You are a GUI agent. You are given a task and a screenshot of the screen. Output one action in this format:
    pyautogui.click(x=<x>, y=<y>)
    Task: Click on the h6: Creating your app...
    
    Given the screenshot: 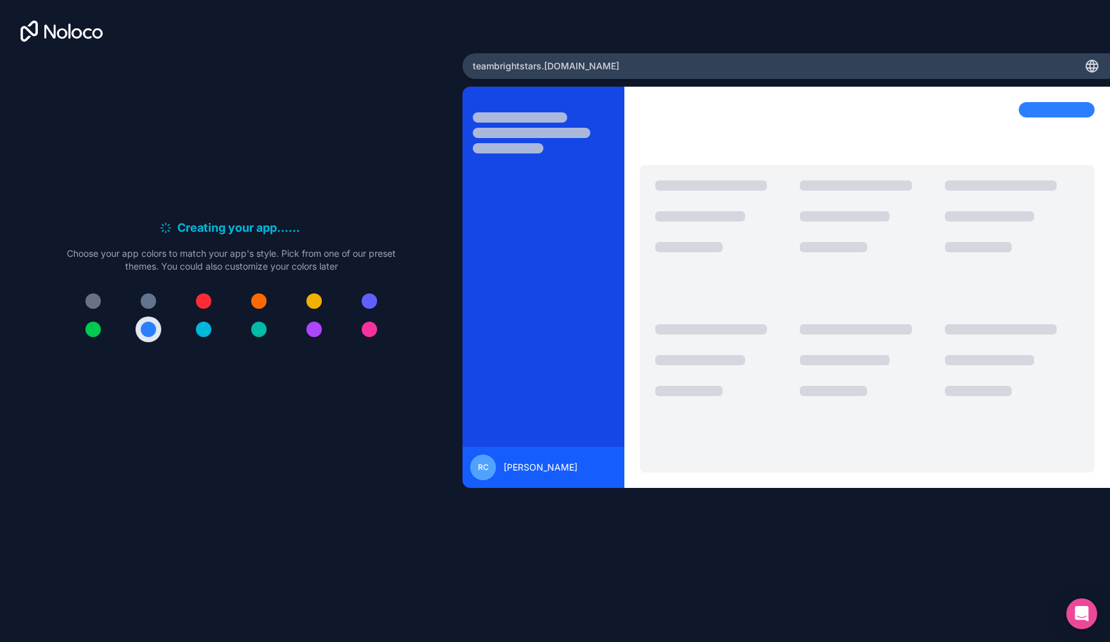 What is the action you would take?
    pyautogui.click(x=240, y=228)
    